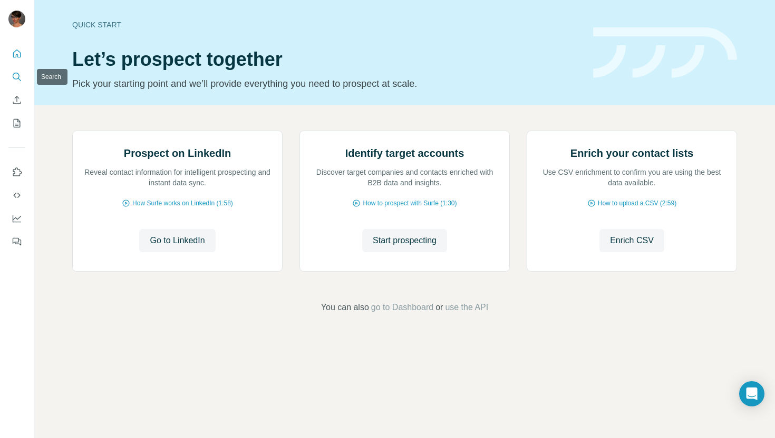  What do you see at coordinates (665, 53) in the screenshot?
I see `img: banner` at bounding box center [665, 53].